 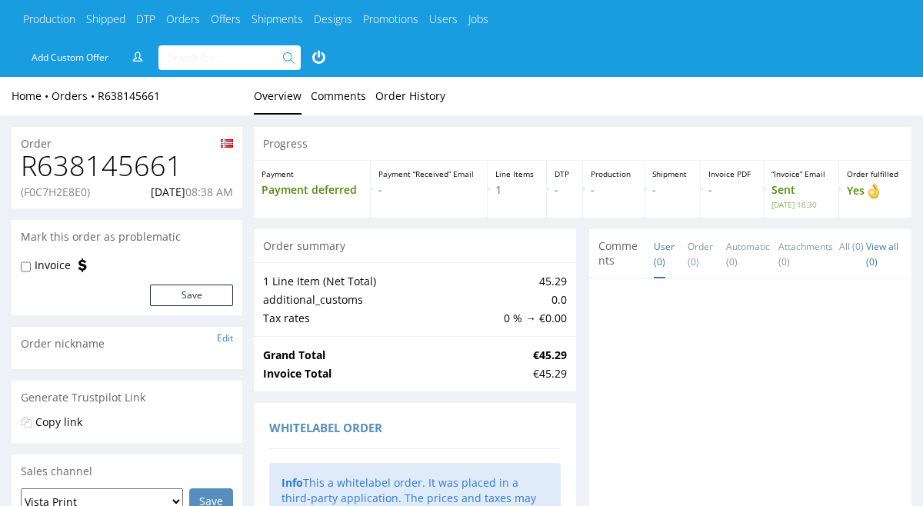 What do you see at coordinates (664, 254) in the screenshot?
I see `a: User (0)` at bounding box center [664, 254].